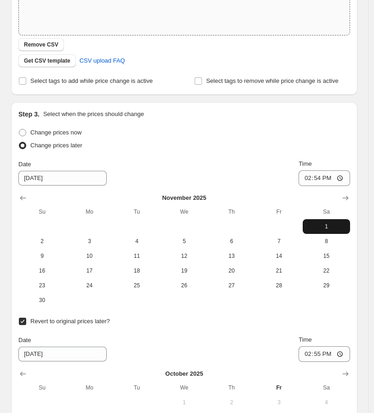 Image resolution: width=374 pixels, height=413 pixels. I want to click on span: 28, so click(279, 285).